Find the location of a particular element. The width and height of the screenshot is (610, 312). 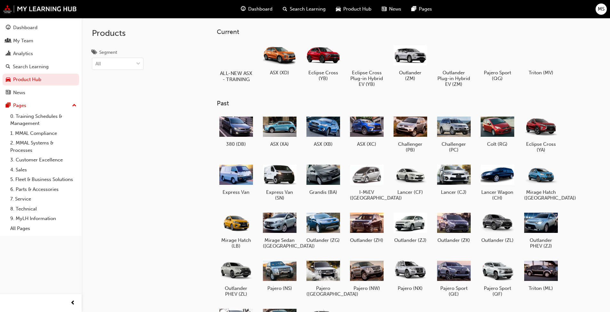

span: tags-icon is located at coordinates (94, 53).